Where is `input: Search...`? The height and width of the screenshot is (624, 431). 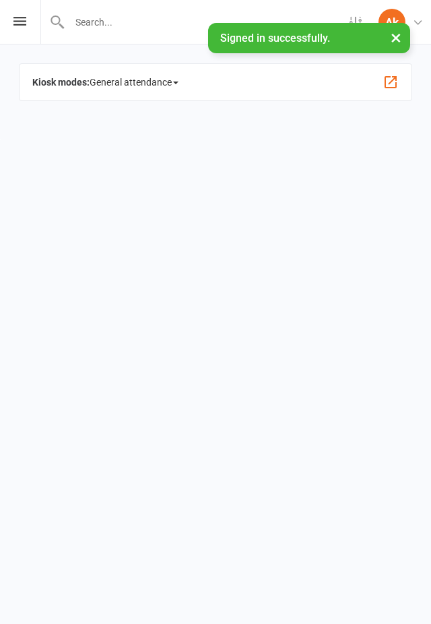
input: Search... is located at coordinates (199, 22).